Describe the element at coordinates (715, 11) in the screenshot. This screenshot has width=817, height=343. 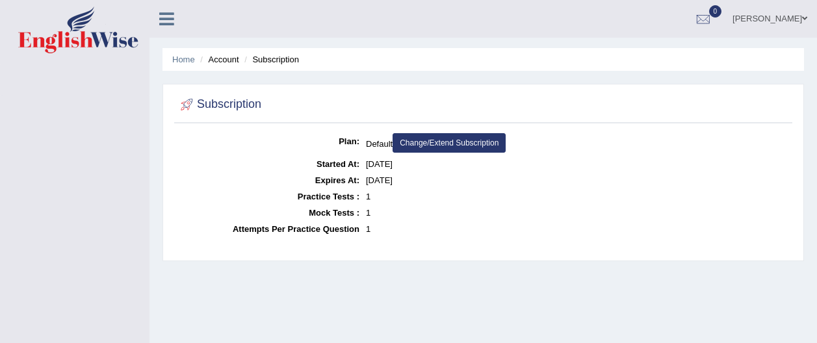
I see `span: 0` at that location.